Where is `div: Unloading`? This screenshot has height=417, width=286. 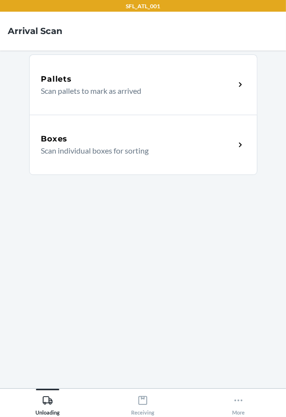
div: Unloading is located at coordinates (48, 403).